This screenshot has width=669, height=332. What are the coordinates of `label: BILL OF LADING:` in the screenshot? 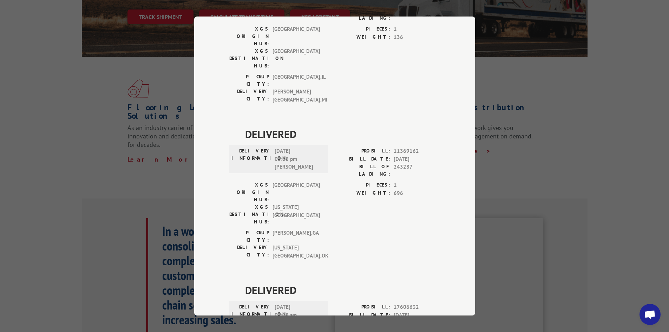 It's located at (363, 170).